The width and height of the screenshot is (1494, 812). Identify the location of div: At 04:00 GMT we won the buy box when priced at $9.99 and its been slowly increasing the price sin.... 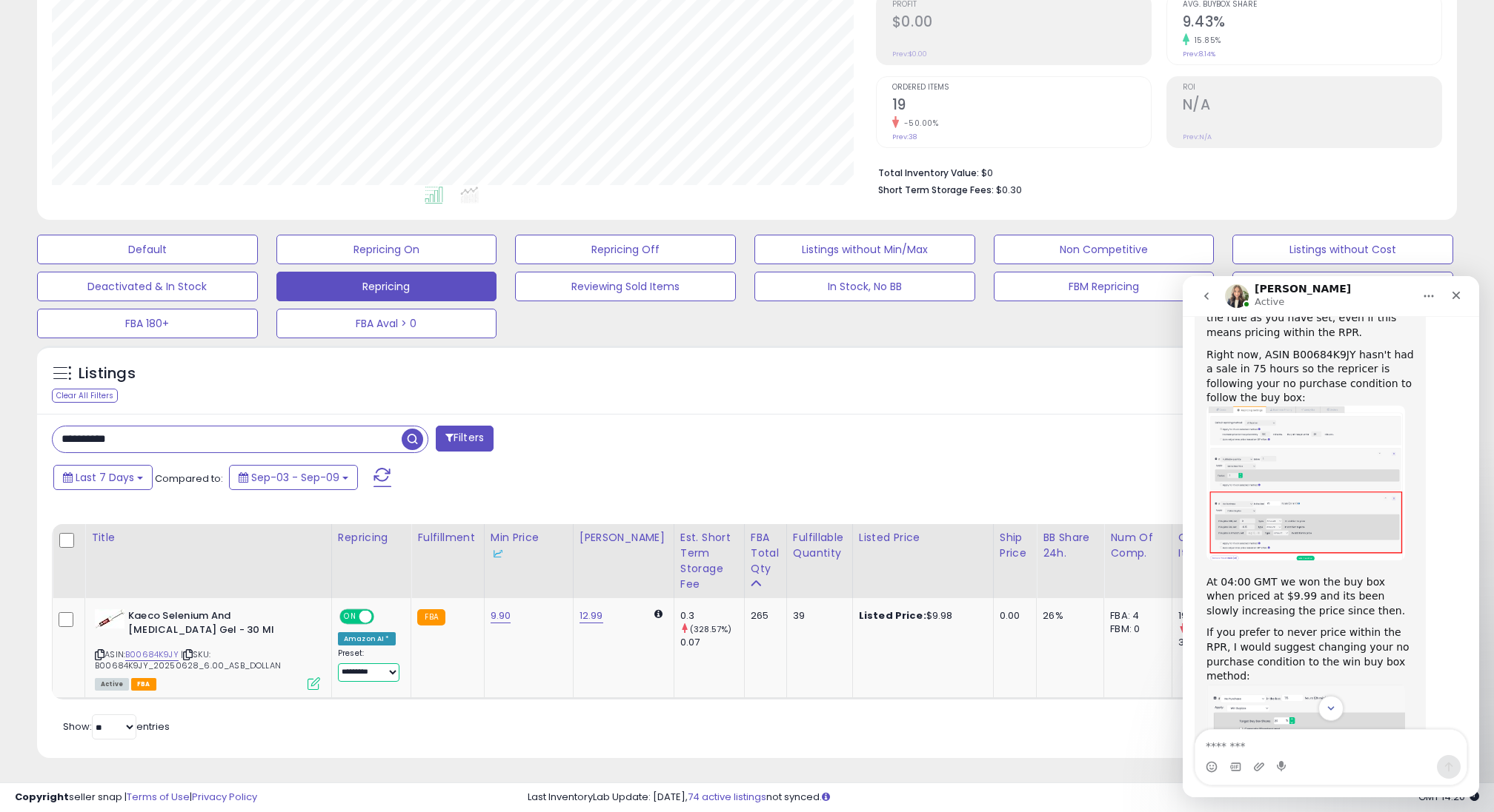
(128, 321).